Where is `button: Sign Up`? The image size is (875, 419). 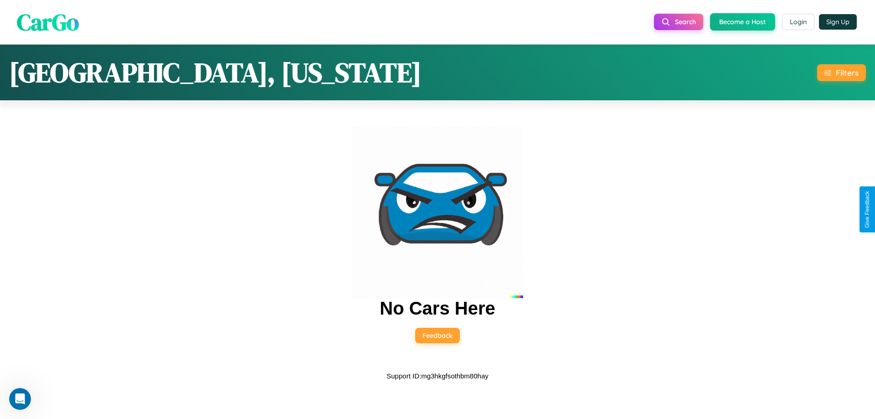 button: Sign Up is located at coordinates (838, 22).